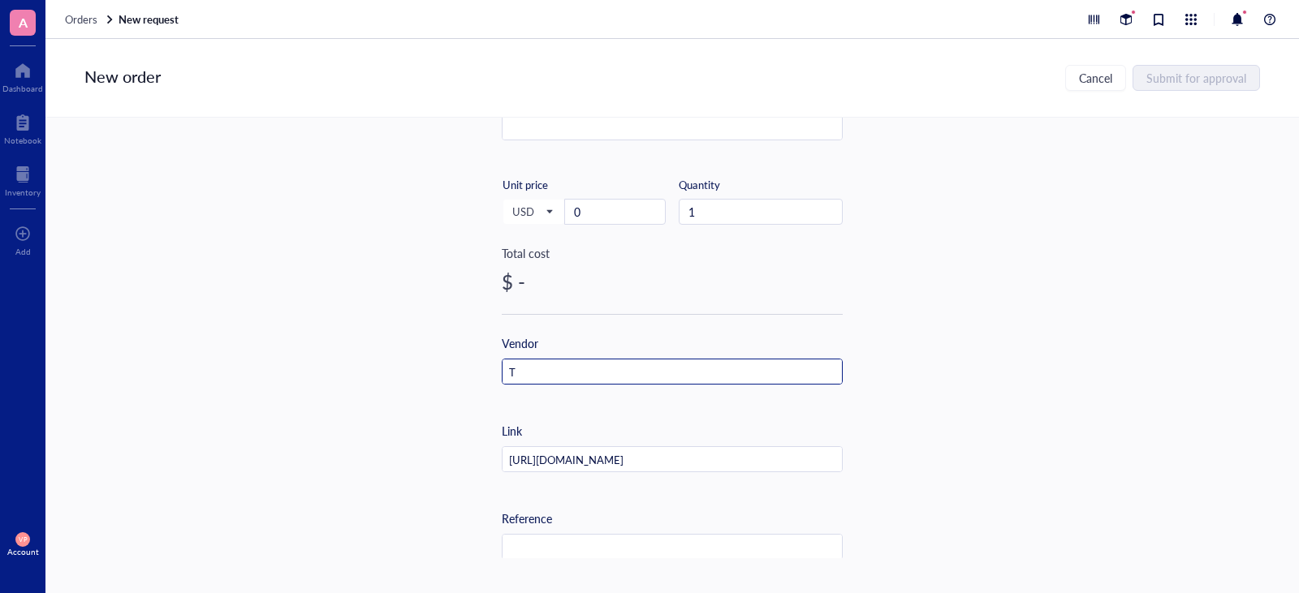 This screenshot has width=1299, height=593. What do you see at coordinates (511, 431) in the screenshot?
I see `div: Link` at bounding box center [511, 431].